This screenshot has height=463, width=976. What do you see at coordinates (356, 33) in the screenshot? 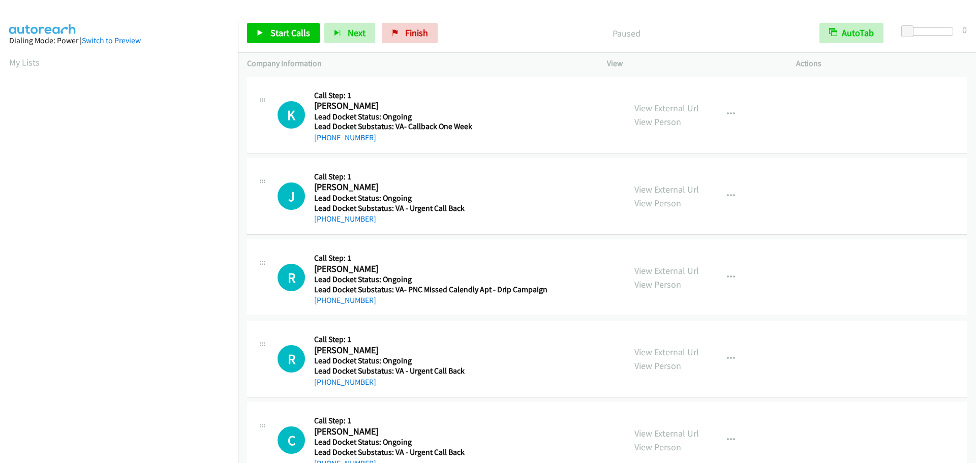
I see `span: Next` at bounding box center [356, 33].